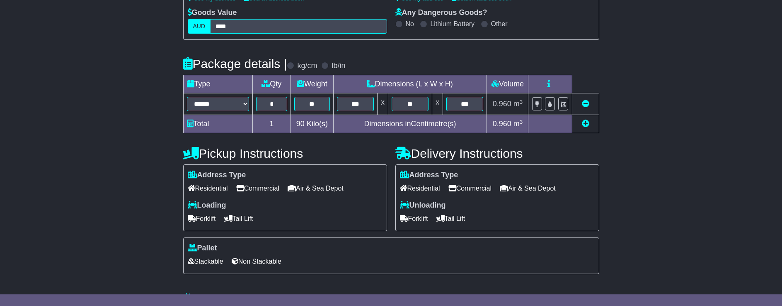 The width and height of the screenshot is (782, 306). I want to click on td: Qty, so click(272, 84).